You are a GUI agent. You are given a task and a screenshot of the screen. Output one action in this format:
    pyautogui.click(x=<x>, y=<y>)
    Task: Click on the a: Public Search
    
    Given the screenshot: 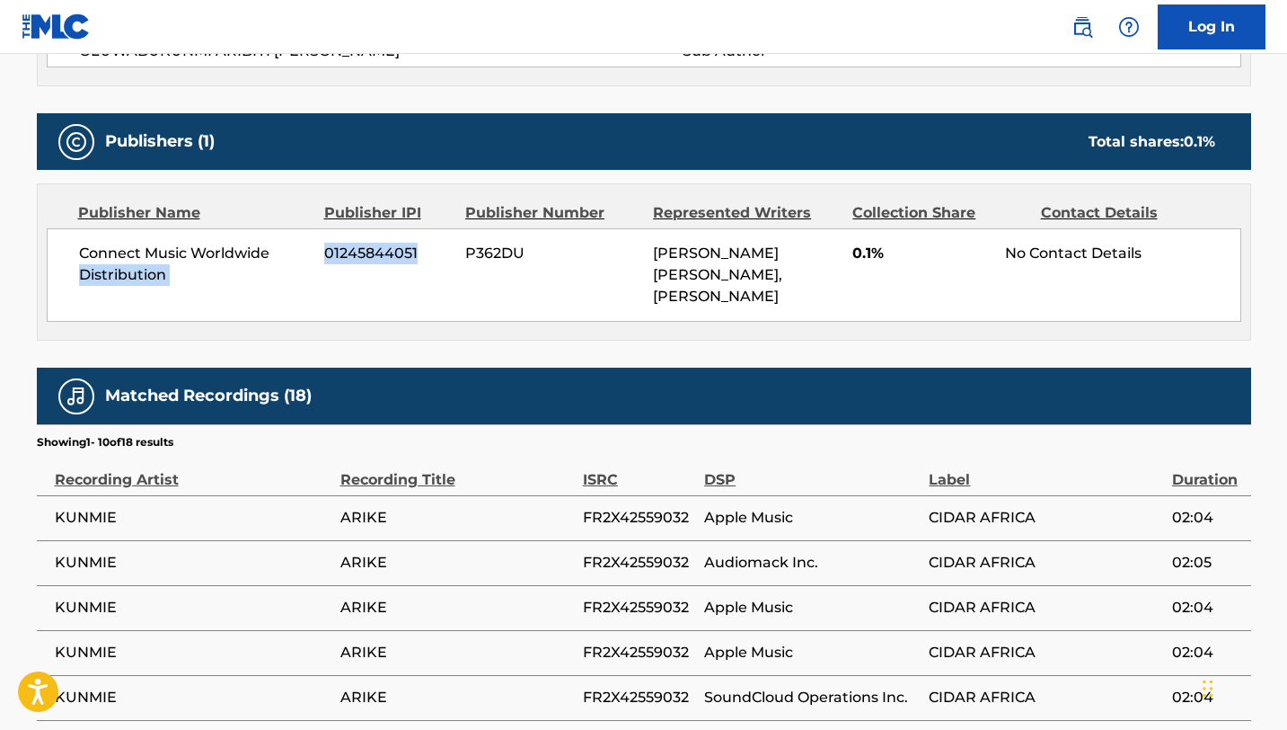 What is the action you would take?
    pyautogui.click(x=1083, y=27)
    